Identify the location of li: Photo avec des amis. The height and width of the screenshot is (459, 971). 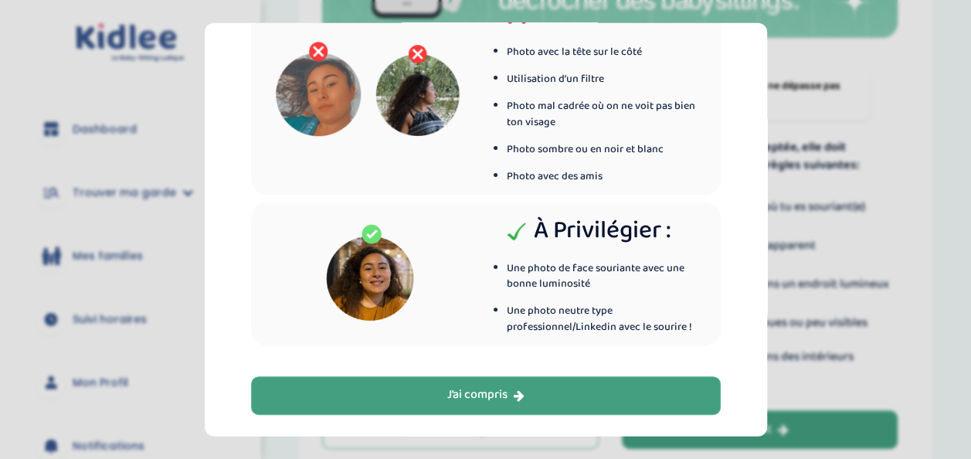
(605, 176).